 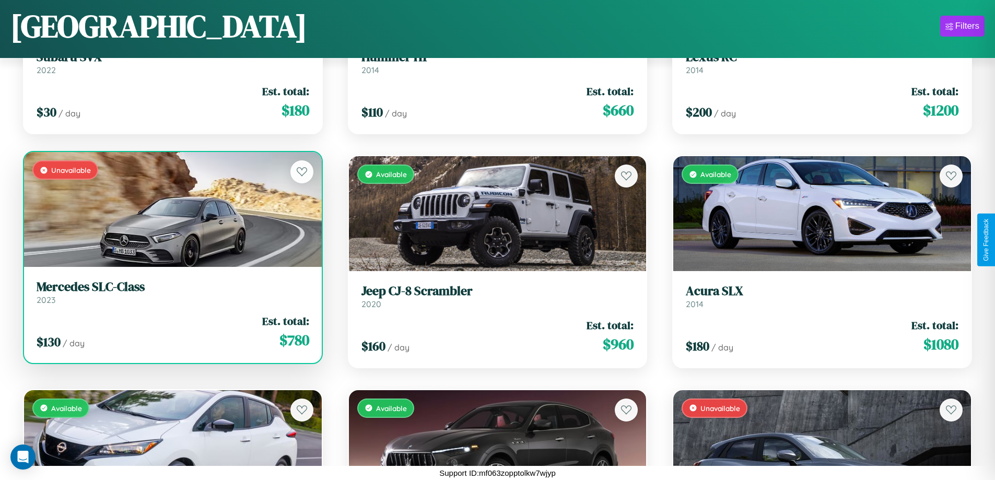 What do you see at coordinates (23, 457) in the screenshot?
I see `div: Open Intercom Messenger` at bounding box center [23, 457].